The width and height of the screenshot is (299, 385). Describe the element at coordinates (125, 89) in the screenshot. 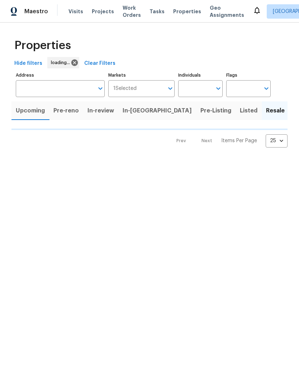

I see `span: 1 Selected` at that location.